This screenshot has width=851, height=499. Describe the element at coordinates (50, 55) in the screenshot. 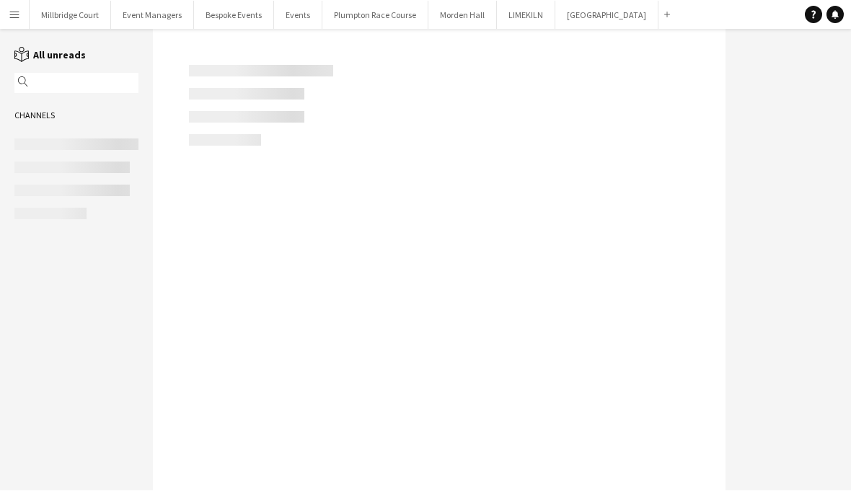

I see `a: All unreads` at that location.